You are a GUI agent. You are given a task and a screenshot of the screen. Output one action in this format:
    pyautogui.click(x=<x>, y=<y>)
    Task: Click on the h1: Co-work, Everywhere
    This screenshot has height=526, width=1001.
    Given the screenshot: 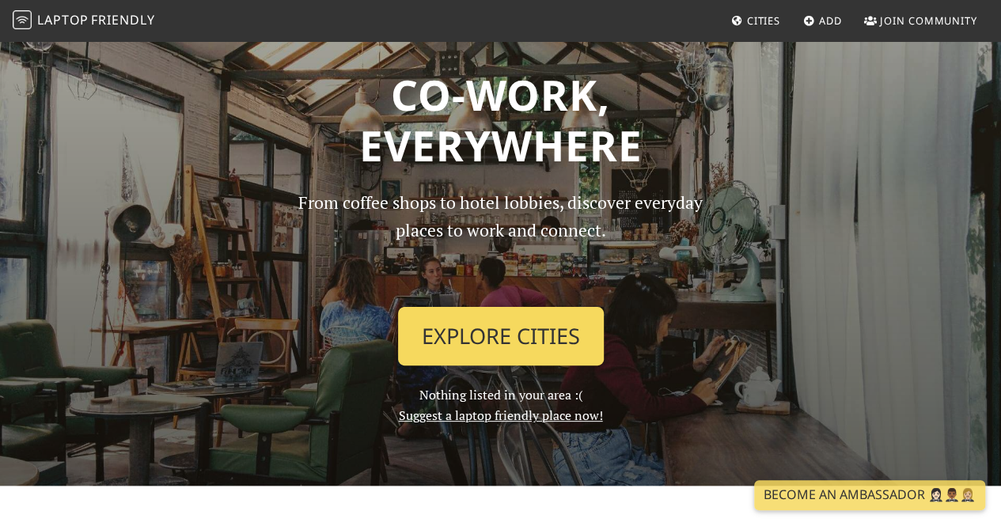 What is the action you would take?
    pyautogui.click(x=501, y=119)
    